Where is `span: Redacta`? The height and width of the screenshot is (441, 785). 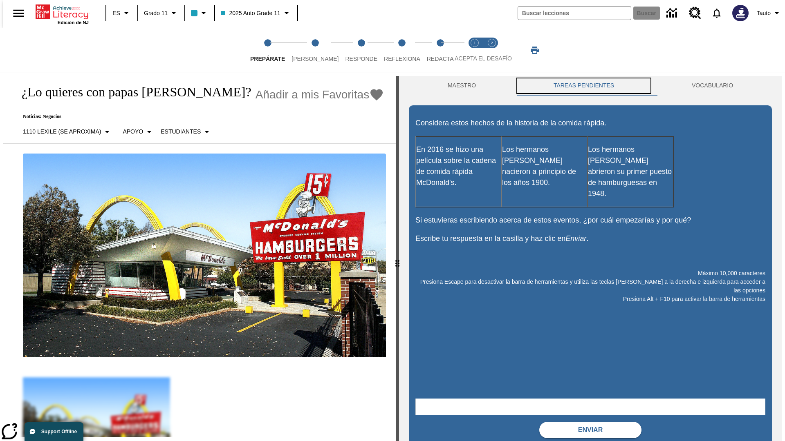
span: Redacta is located at coordinates (440, 59).